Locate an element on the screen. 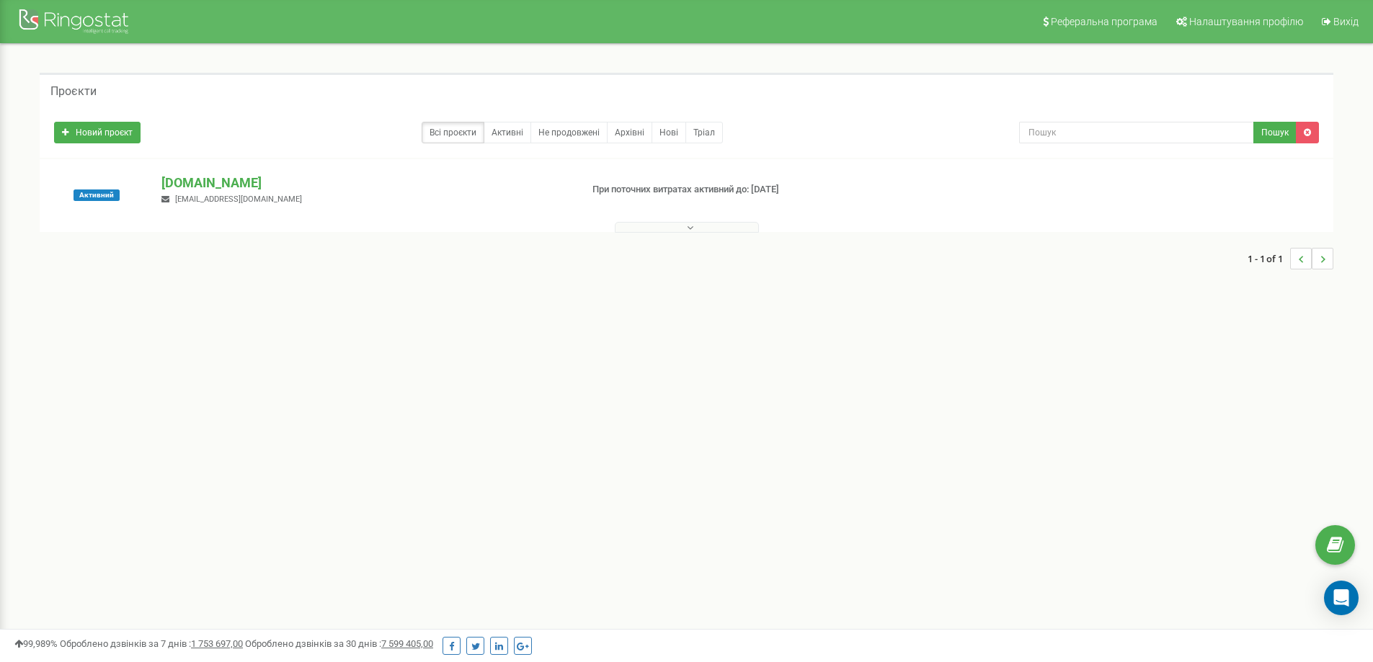 This screenshot has width=1373, height=662. h5: Проєкти is located at coordinates (74, 92).